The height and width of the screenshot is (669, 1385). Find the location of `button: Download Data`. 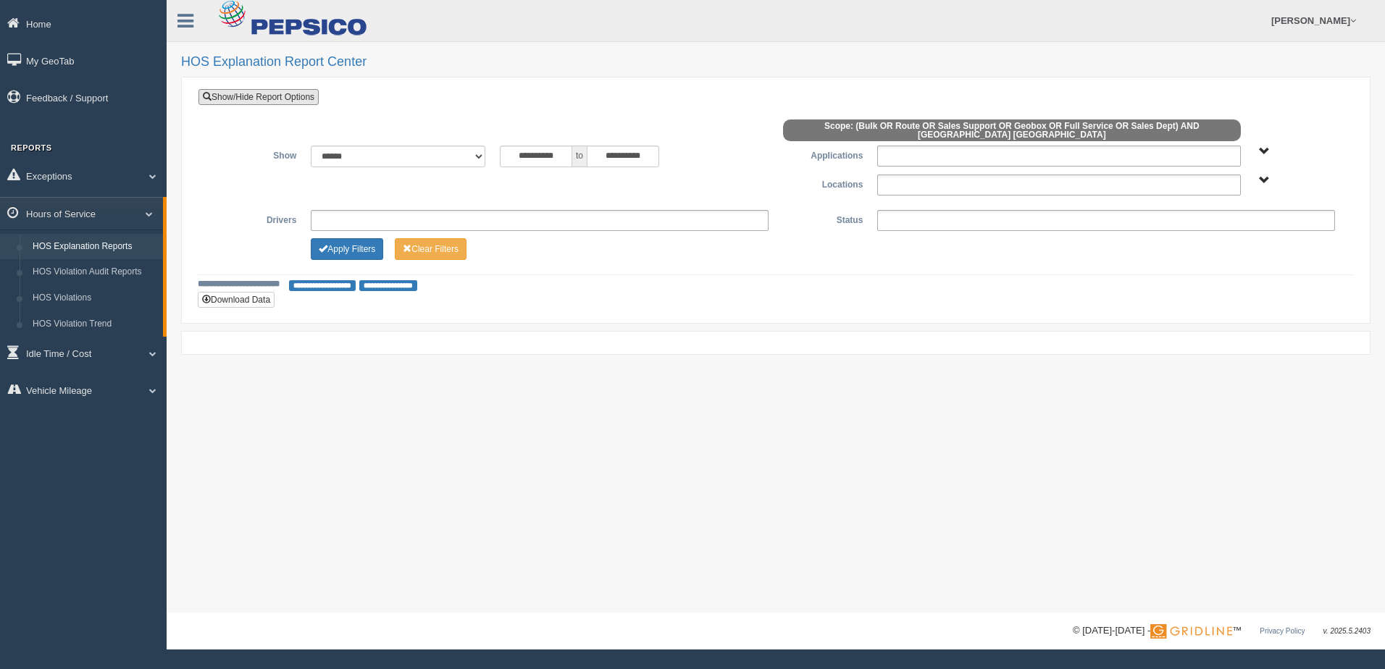

button: Download Data is located at coordinates (236, 300).